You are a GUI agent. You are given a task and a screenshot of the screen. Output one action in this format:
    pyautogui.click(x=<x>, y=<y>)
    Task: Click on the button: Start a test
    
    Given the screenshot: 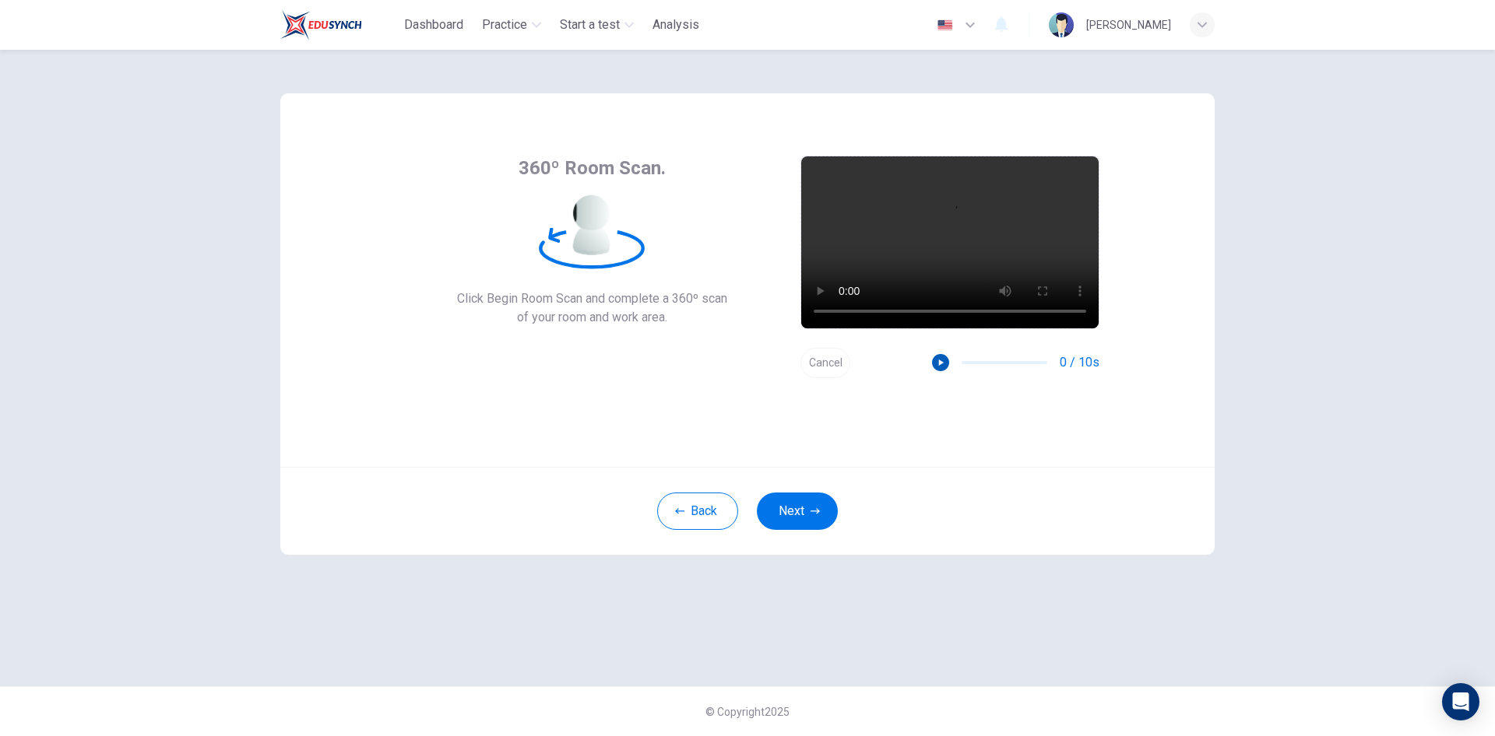 What is the action you would take?
    pyautogui.click(x=596, y=25)
    